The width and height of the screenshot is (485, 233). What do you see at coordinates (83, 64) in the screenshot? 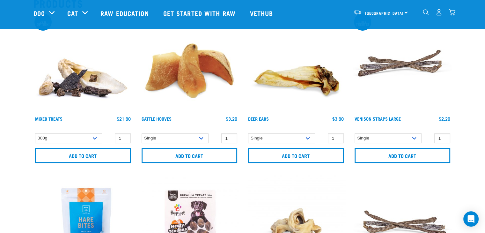
I see `img: Pile Of Mixed Pet Treats` at bounding box center [83, 64].